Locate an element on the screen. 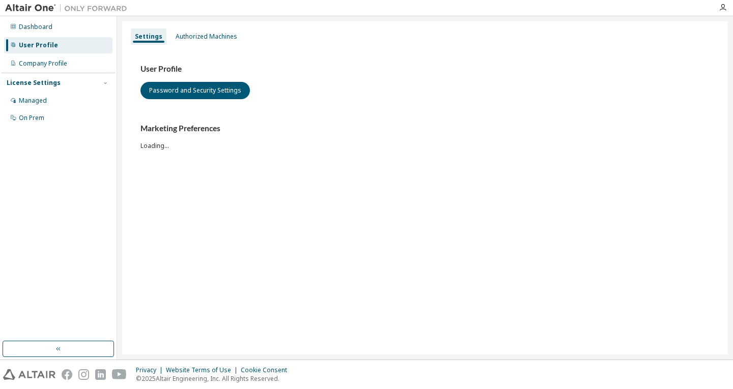  button: Password and Security Settings is located at coordinates (195, 91).